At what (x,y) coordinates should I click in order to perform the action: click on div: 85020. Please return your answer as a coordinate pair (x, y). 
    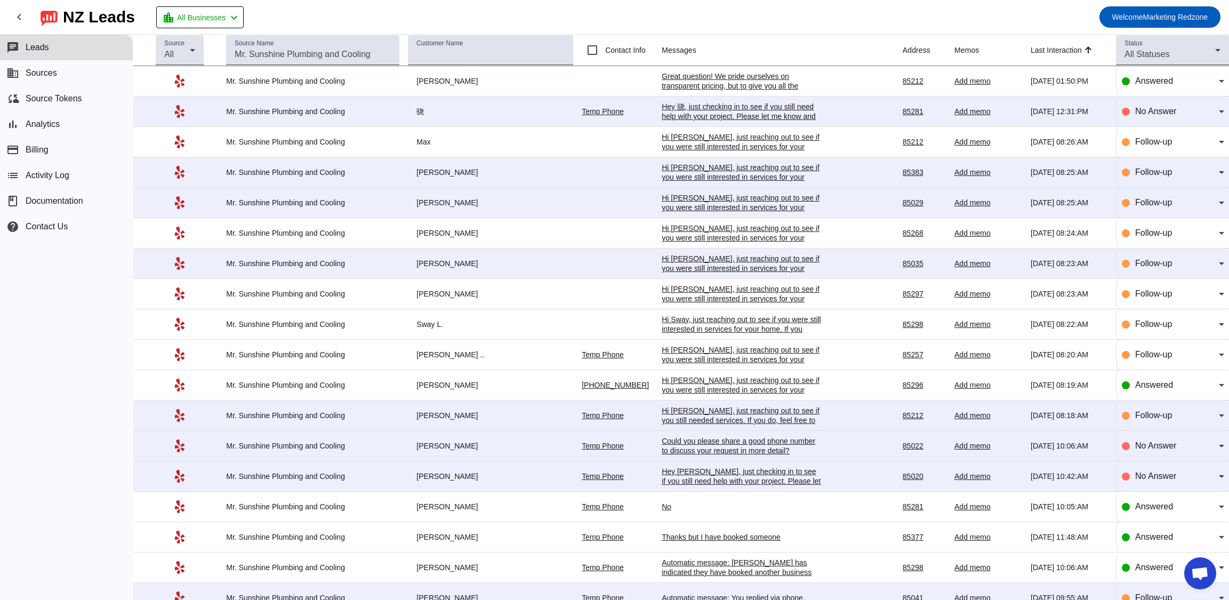
    Looking at the image, I should click on (924, 476).